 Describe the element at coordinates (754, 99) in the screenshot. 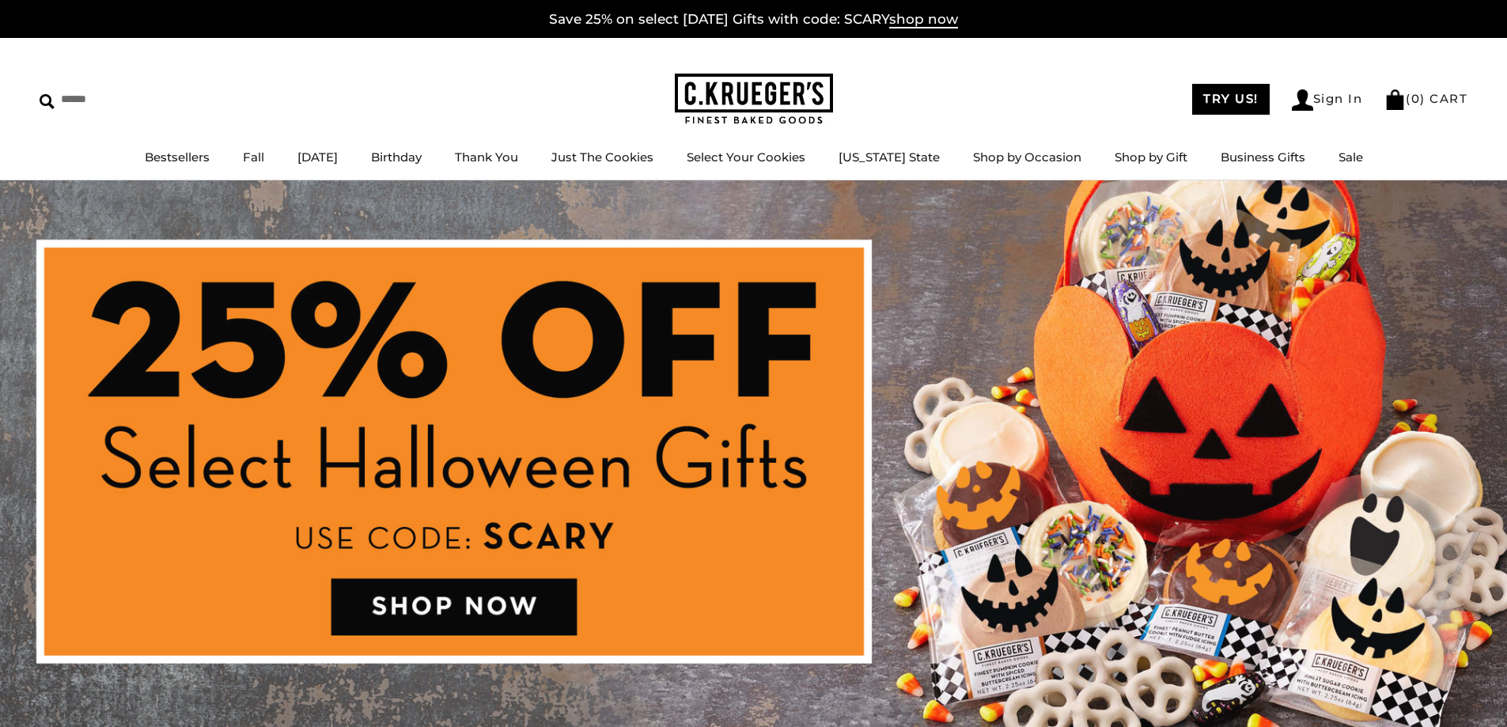

I see `img: C.KRUEGER'S` at that location.